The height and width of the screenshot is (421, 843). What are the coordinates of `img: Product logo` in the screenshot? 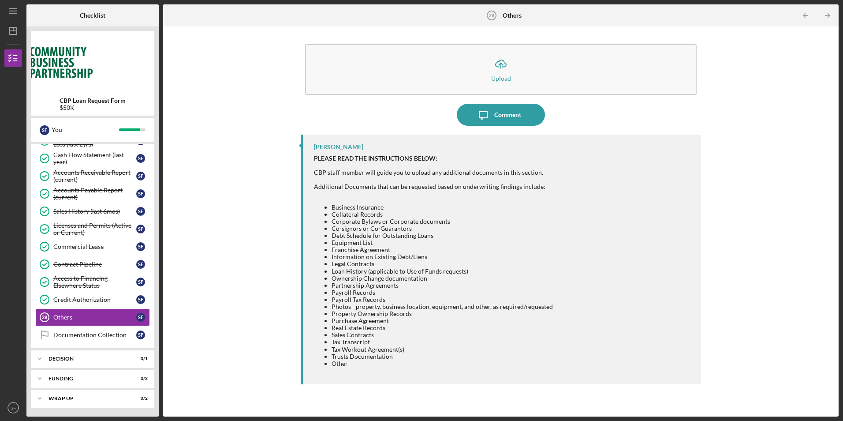 It's located at (93, 62).